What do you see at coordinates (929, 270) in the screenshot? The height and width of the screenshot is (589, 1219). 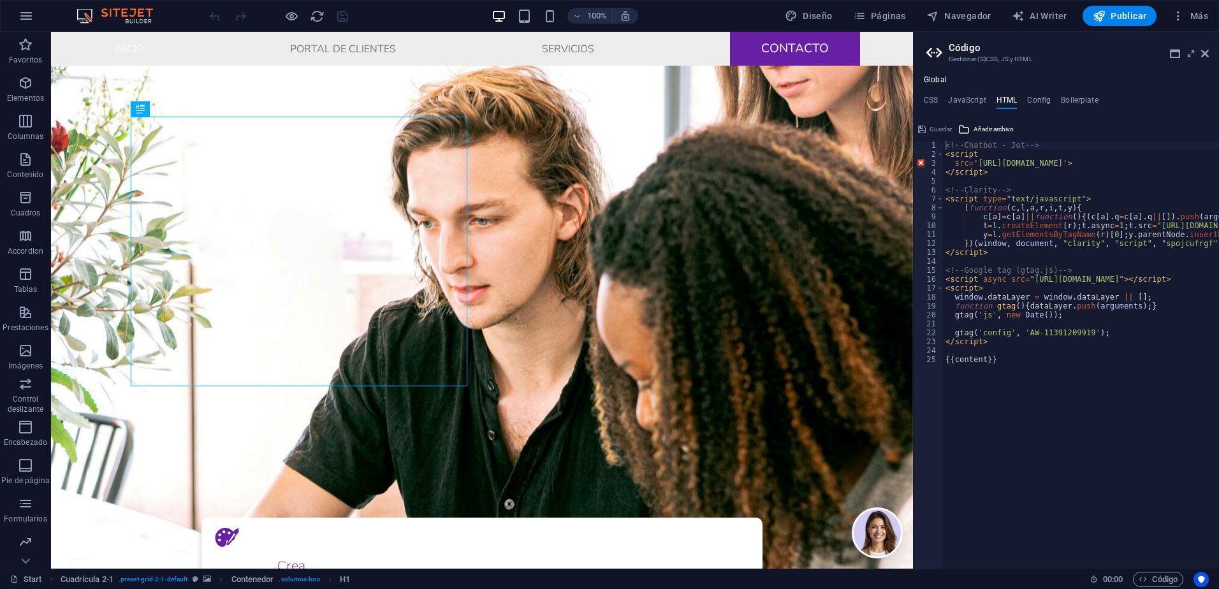 I see `div: 15` at bounding box center [929, 270].